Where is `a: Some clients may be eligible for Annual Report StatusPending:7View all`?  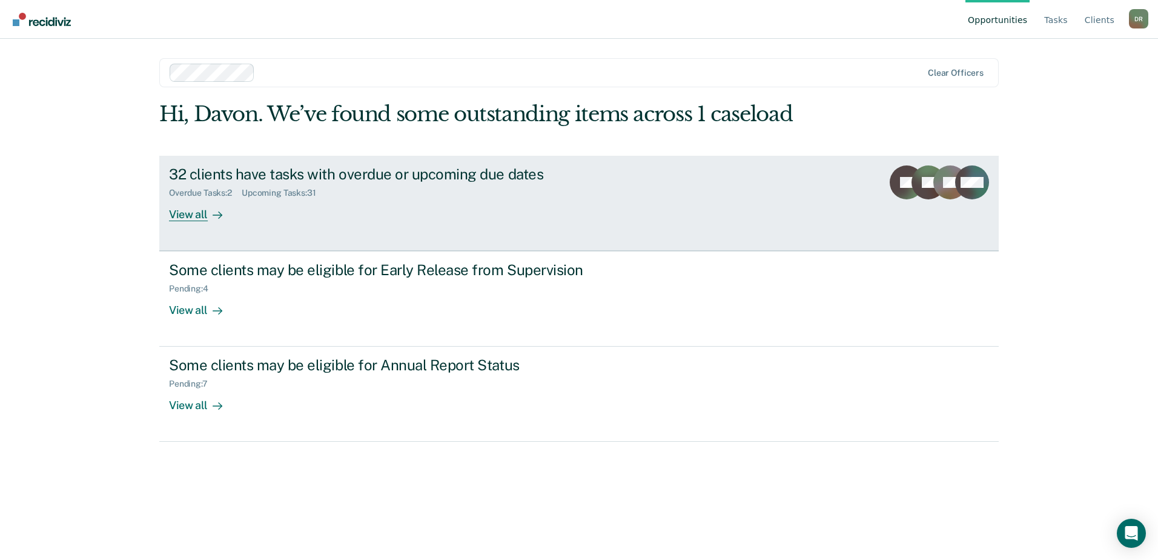 a: Some clients may be eligible for Annual Report StatusPending:7View all is located at coordinates (579, 394).